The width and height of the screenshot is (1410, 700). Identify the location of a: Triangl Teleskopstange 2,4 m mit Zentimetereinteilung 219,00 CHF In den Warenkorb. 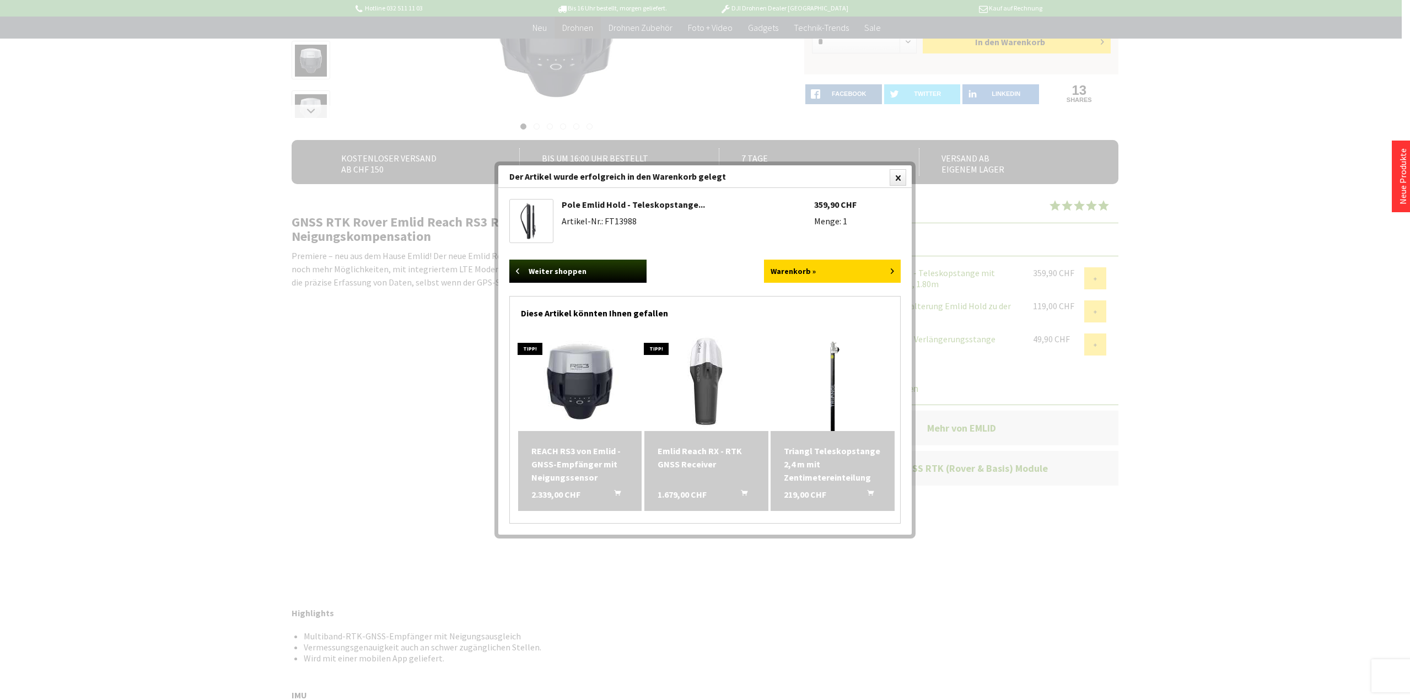
(832, 464).